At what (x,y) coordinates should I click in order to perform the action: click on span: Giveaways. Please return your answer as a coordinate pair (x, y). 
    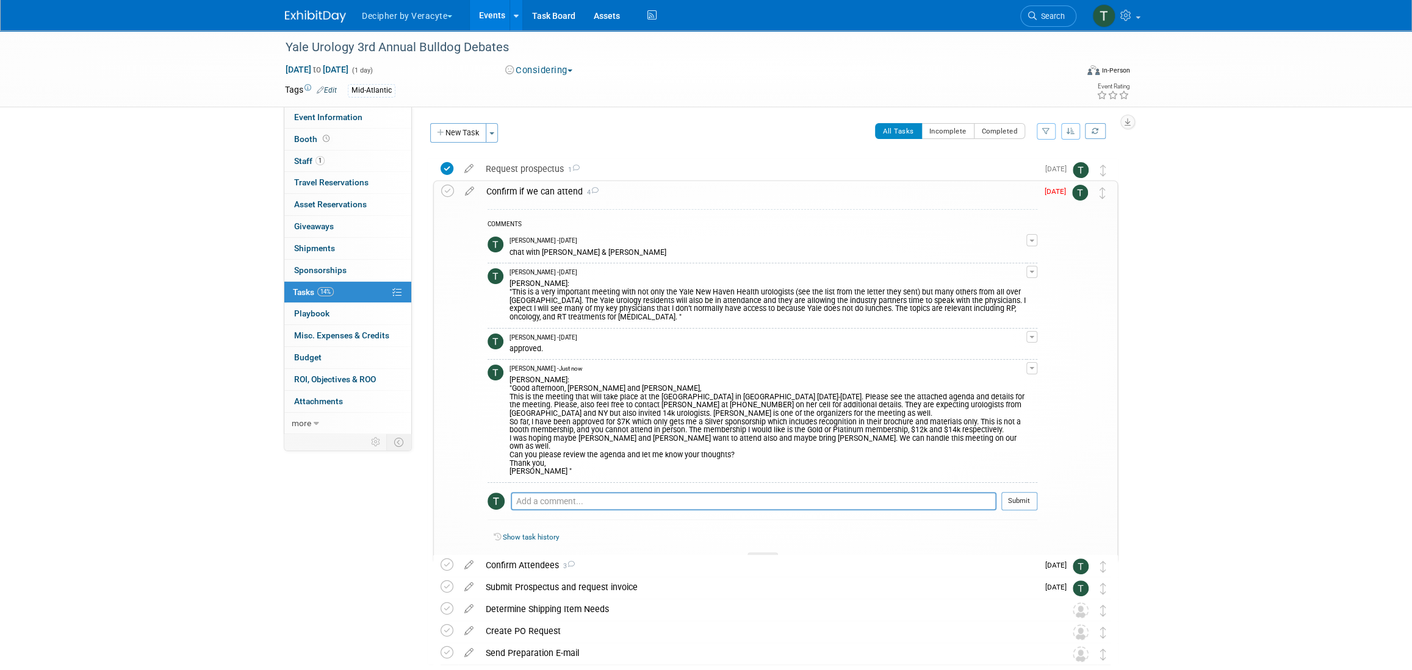
    Looking at the image, I should click on (314, 226).